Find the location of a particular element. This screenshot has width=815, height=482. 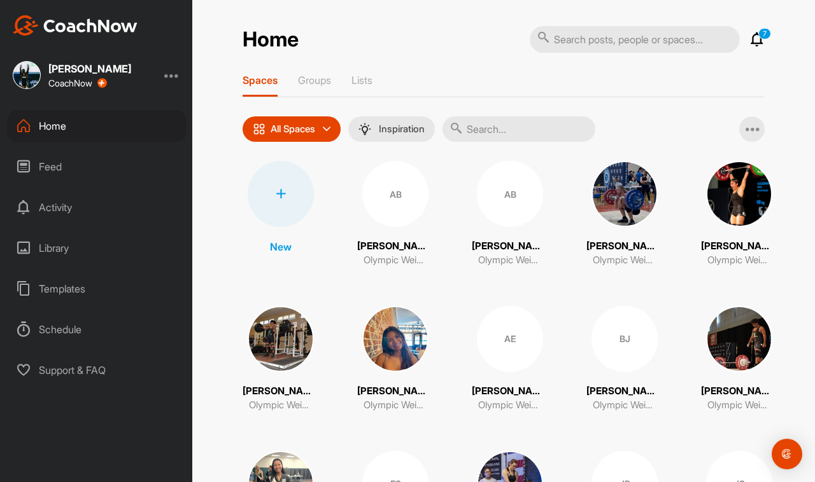

img: square_bbf18832a8e853abb003d0da2e2b2533.jpg is located at coordinates (27, 75).